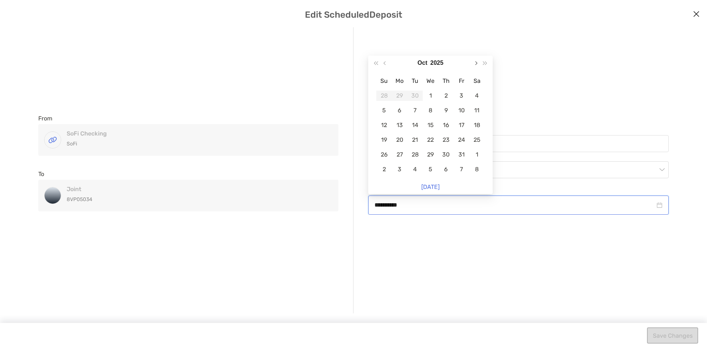  I want to click on td: 2025-11-07, so click(461, 169).